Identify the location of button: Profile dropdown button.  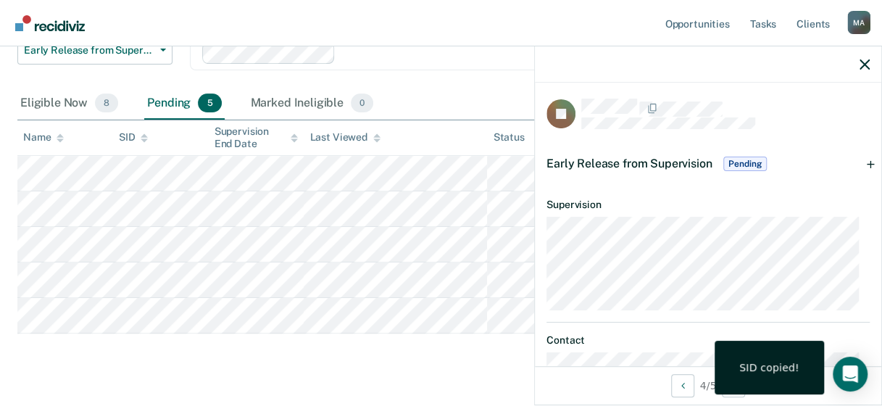
(859, 22).